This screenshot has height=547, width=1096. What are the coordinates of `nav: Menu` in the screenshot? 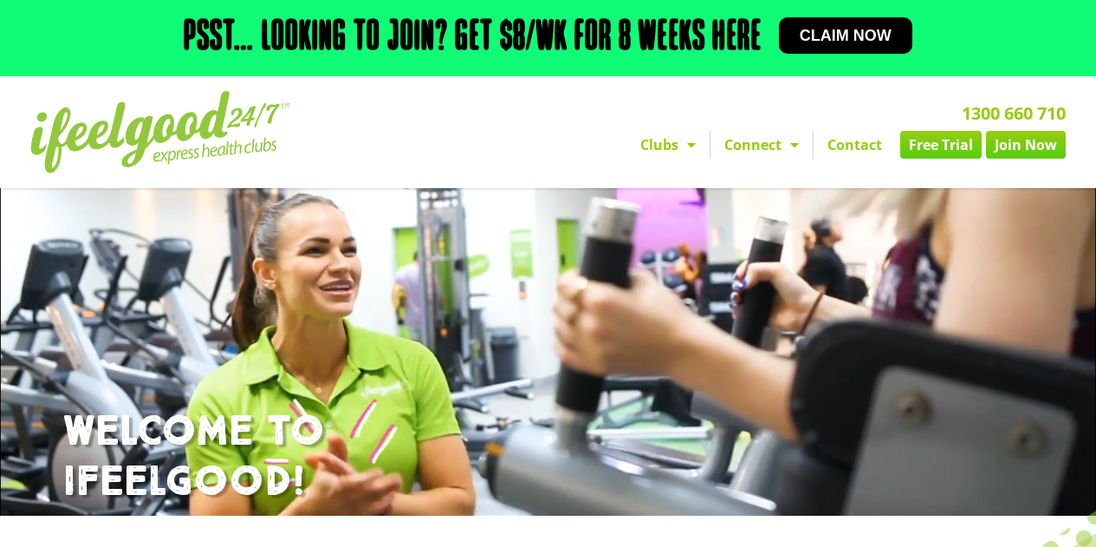 It's located at (732, 145).